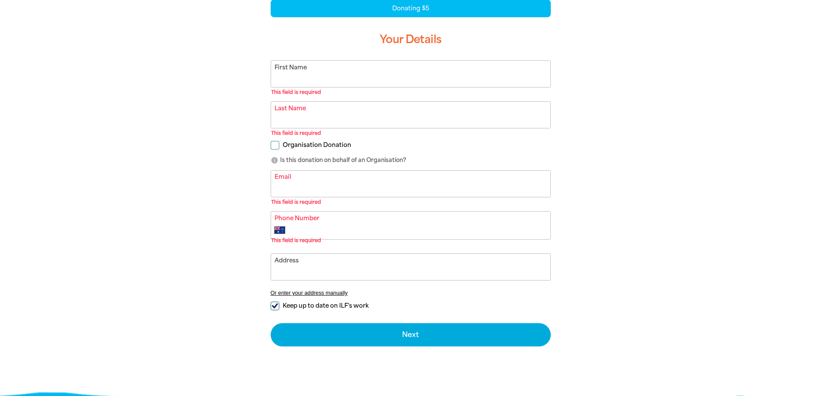 The height and width of the screenshot is (396, 821). I want to click on i: info, so click(275, 160).